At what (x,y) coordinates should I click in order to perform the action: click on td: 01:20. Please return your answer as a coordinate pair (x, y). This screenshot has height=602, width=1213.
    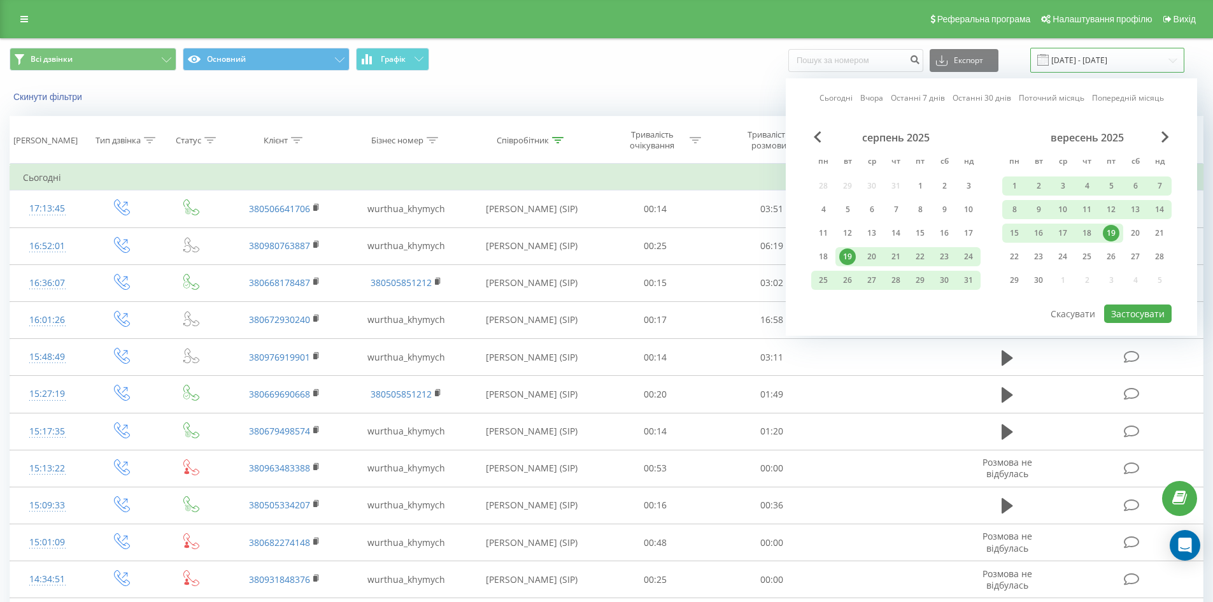
    Looking at the image, I should click on (772, 431).